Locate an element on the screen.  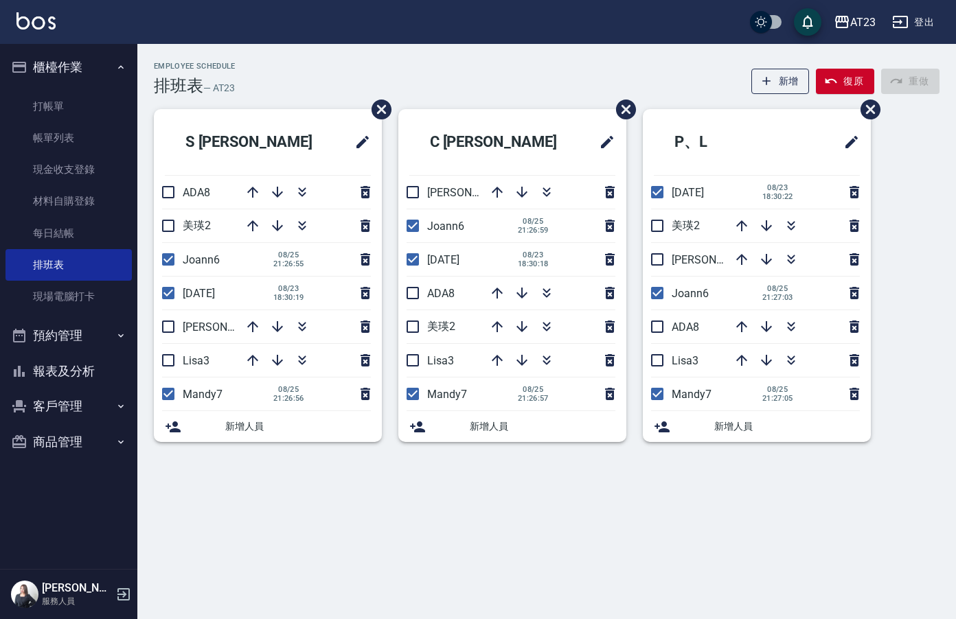
span: 21:26:57 is located at coordinates (533, 398).